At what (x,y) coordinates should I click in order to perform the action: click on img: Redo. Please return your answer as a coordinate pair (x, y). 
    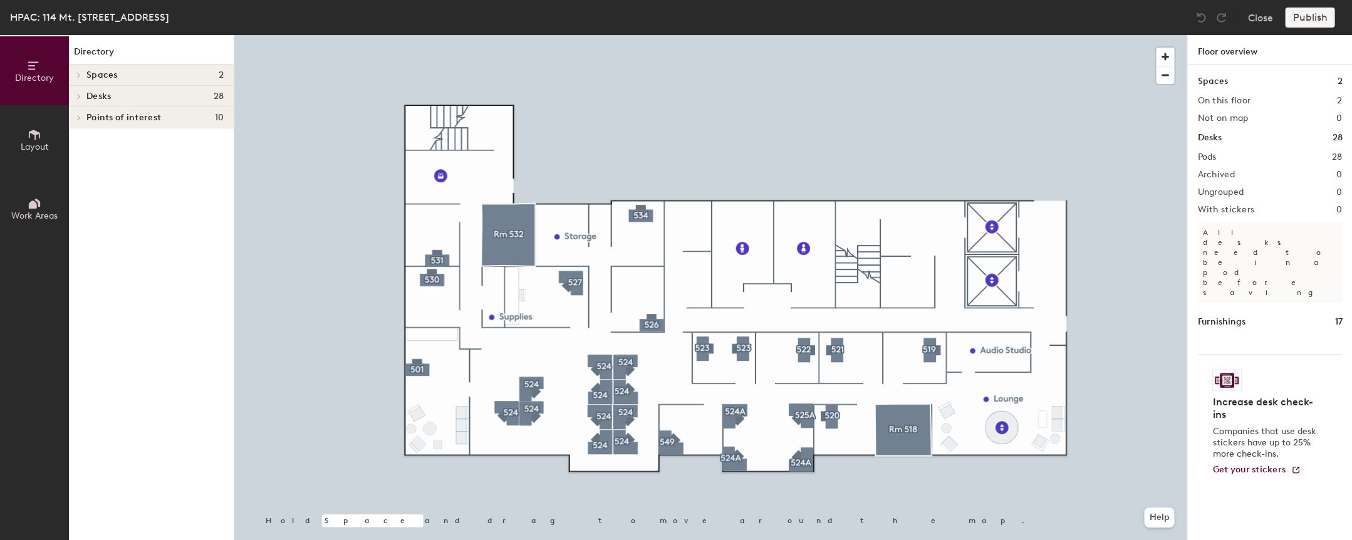
    Looking at the image, I should click on (1221, 18).